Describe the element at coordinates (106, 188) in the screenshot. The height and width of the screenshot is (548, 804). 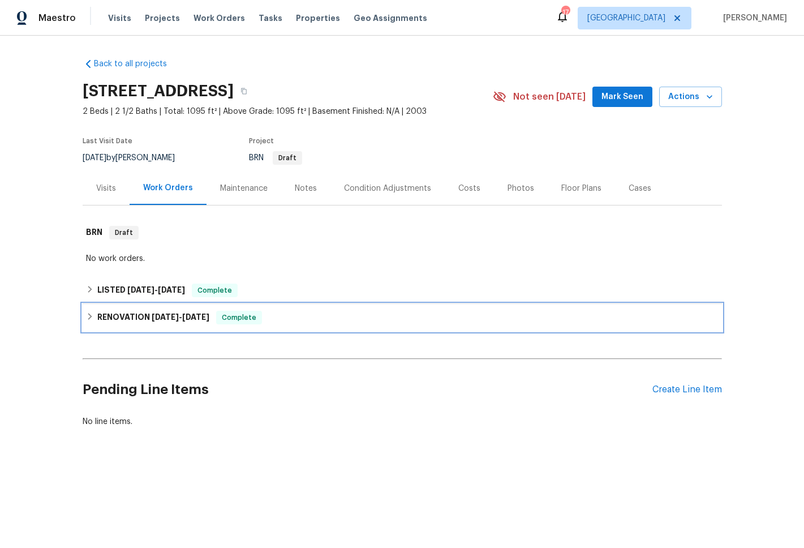
I see `div: Visits` at that location.